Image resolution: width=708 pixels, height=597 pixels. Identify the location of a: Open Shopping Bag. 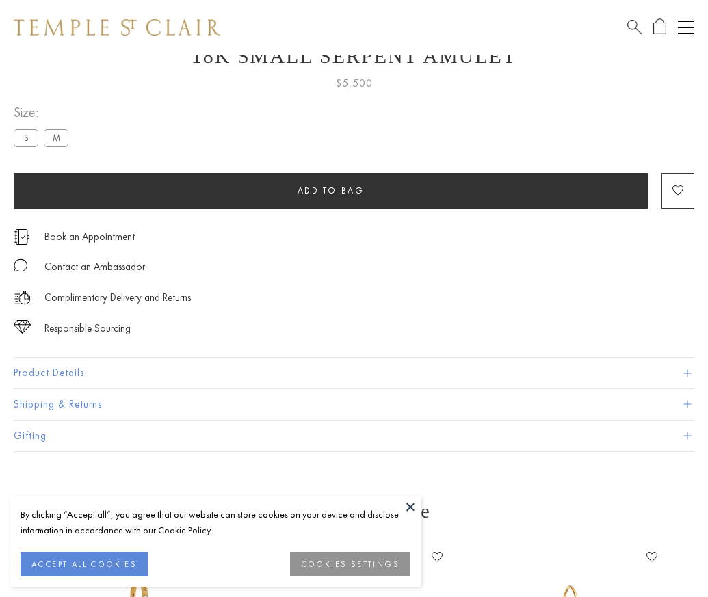
(660, 27).